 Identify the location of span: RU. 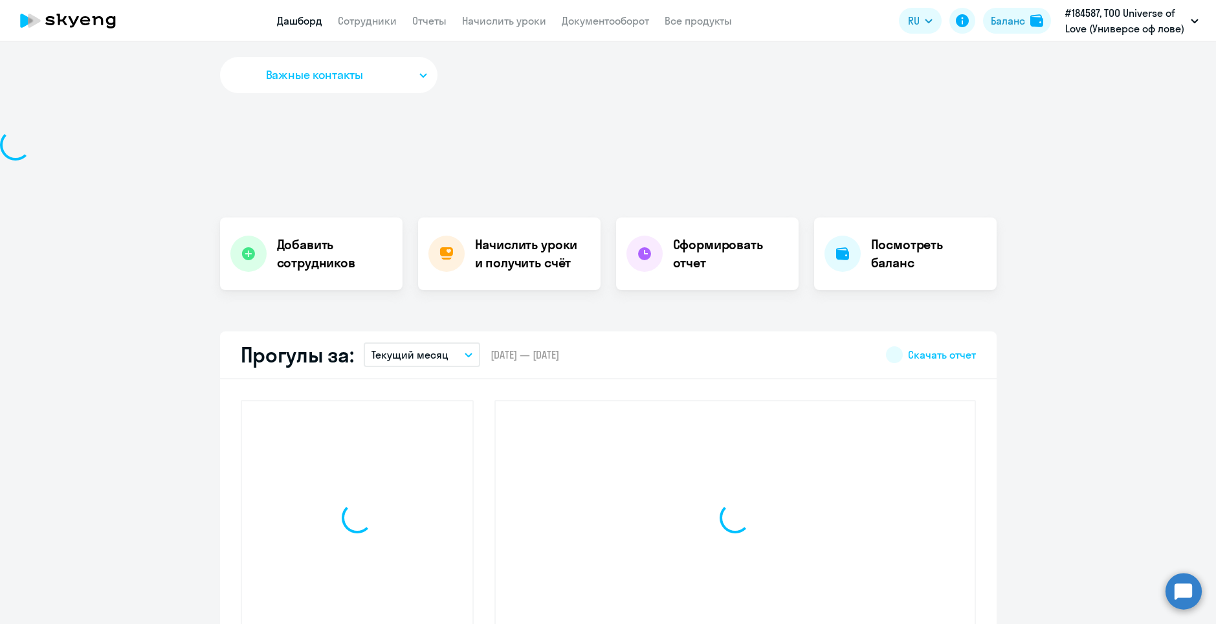
(914, 21).